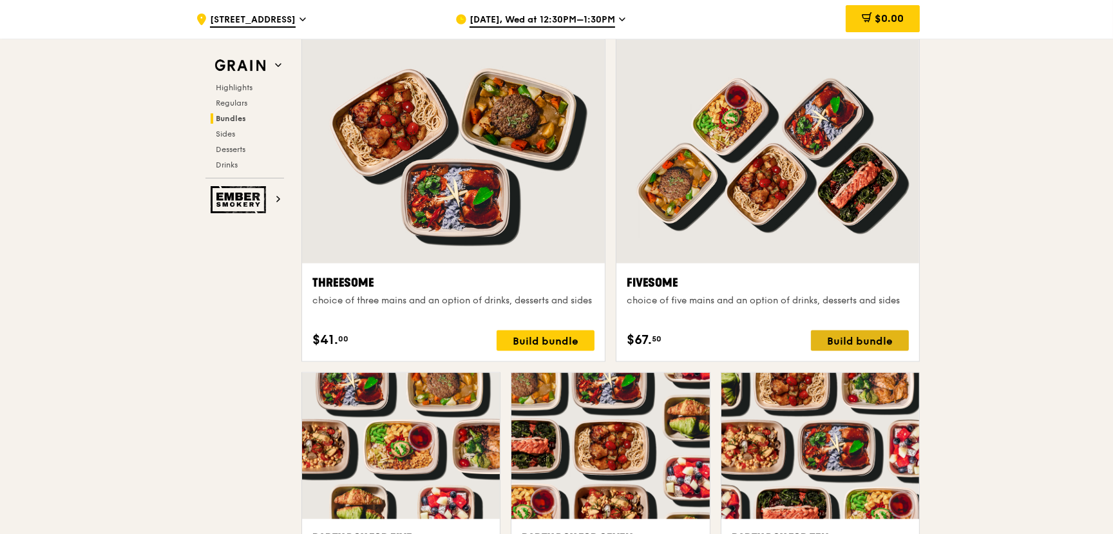 This screenshot has height=534, width=1113. Describe the element at coordinates (343, 339) in the screenshot. I see `span: 00` at that location.